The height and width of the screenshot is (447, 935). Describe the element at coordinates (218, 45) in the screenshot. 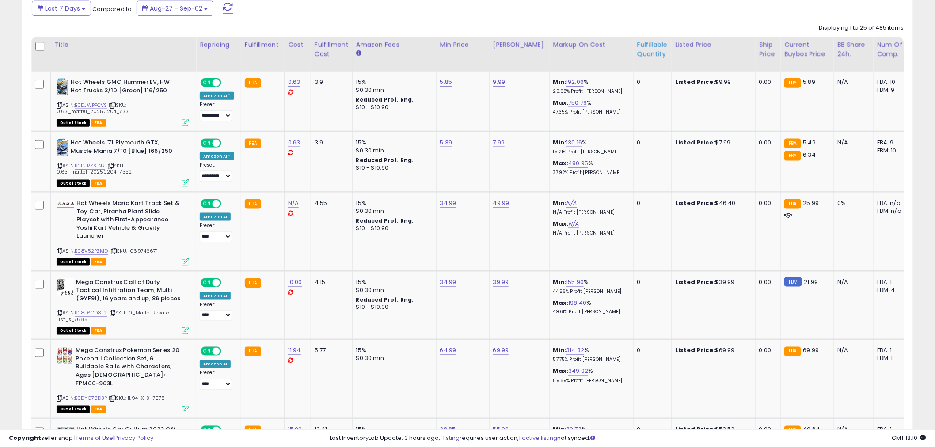

I see `div: Repricing` at that location.